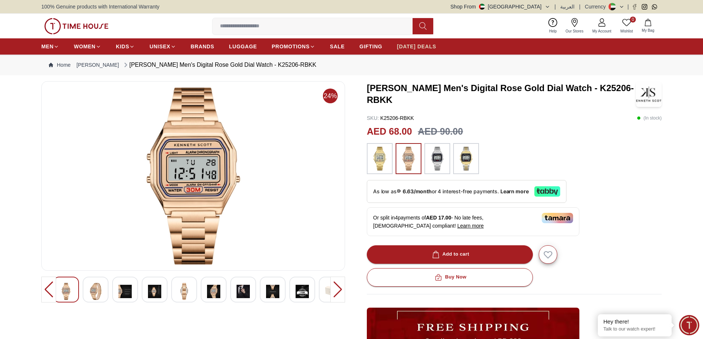 Image resolution: width=703 pixels, height=339 pixels. Describe the element at coordinates (648, 94) in the screenshot. I see `img: Kenneth Scott Men's Digital Rose Gold Dial Watch - K25206-RBKK` at that location.